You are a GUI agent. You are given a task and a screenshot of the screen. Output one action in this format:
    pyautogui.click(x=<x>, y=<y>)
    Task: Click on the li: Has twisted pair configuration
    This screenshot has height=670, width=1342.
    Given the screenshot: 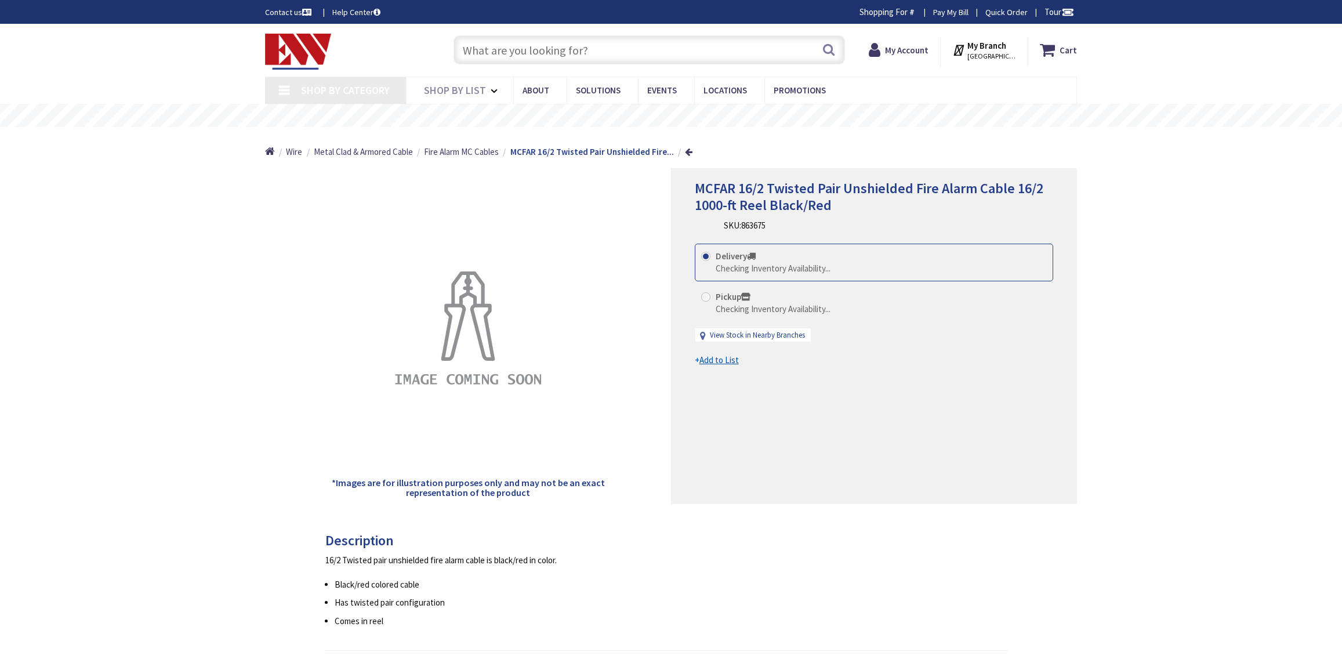 What is the action you would take?
    pyautogui.click(x=671, y=602)
    